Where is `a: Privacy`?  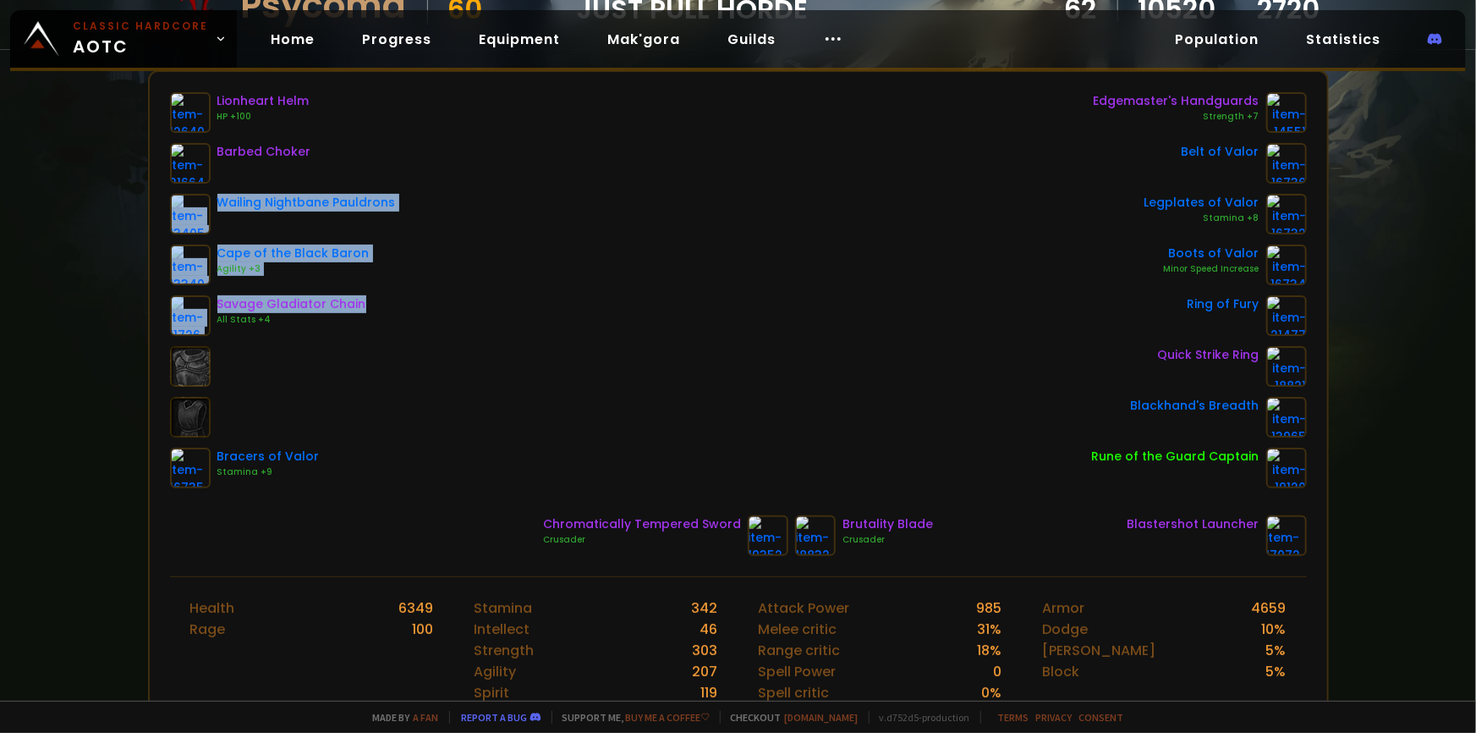 a: Privacy is located at coordinates (1054, 716).